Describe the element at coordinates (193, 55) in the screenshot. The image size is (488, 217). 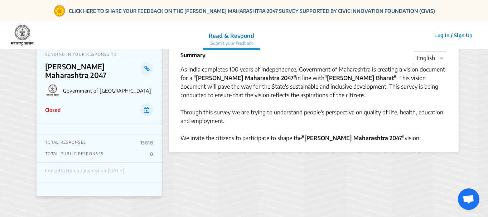
I see `p: Summary` at that location.